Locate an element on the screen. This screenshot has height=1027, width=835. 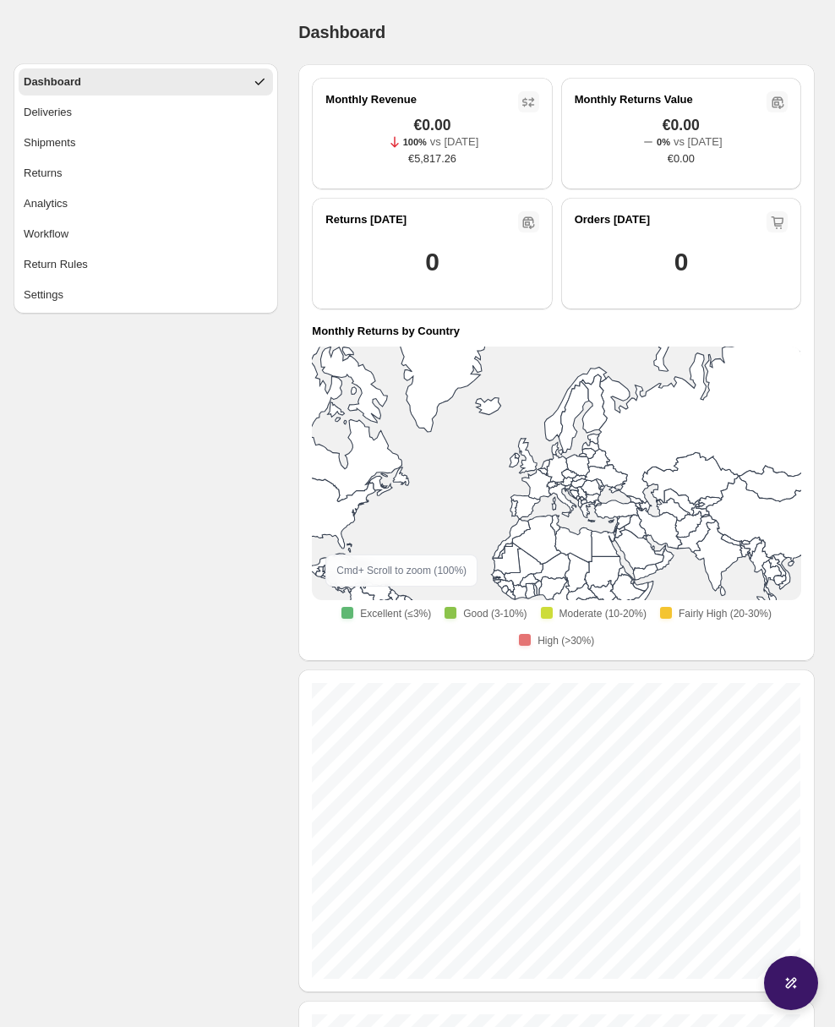
span: Analytics is located at coordinates (46, 204).